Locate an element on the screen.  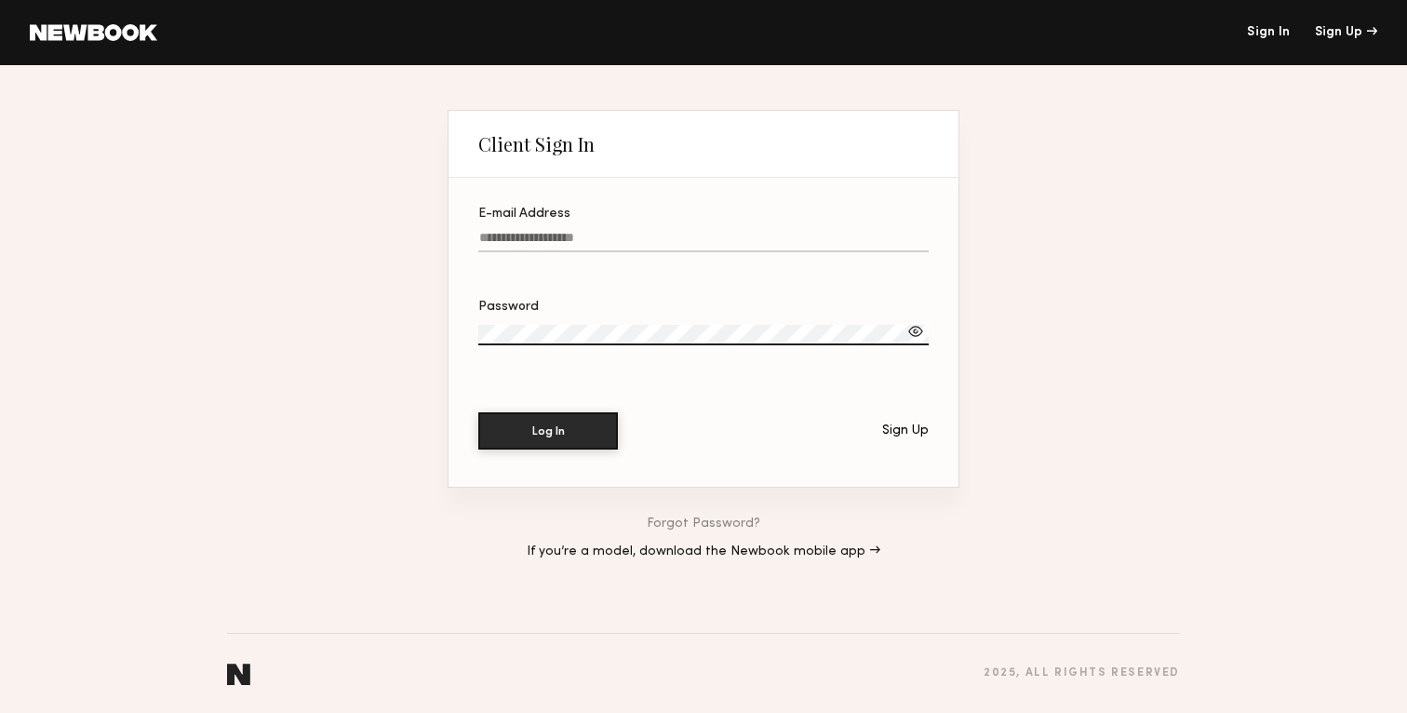
input: Password is located at coordinates (703, 335).